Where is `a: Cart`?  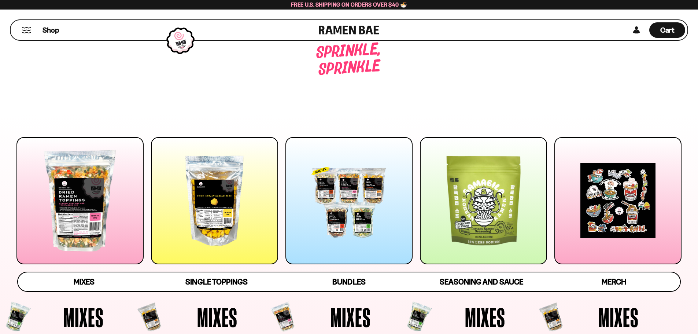
a: Cart is located at coordinates (667, 30).